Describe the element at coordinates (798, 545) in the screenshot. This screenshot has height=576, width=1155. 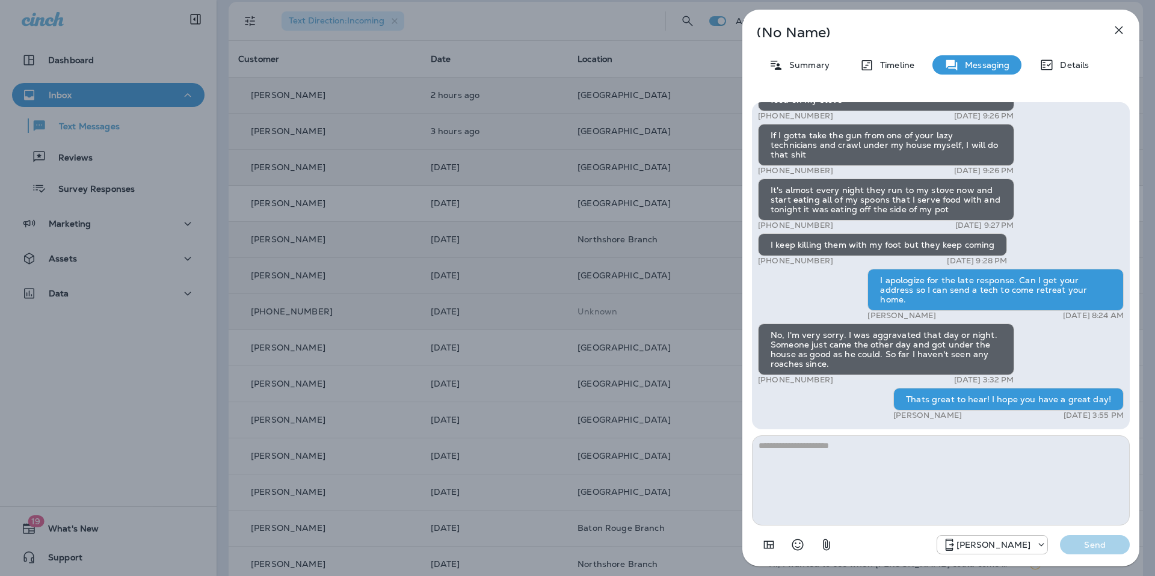
I see `button: Select an emoji` at that location.